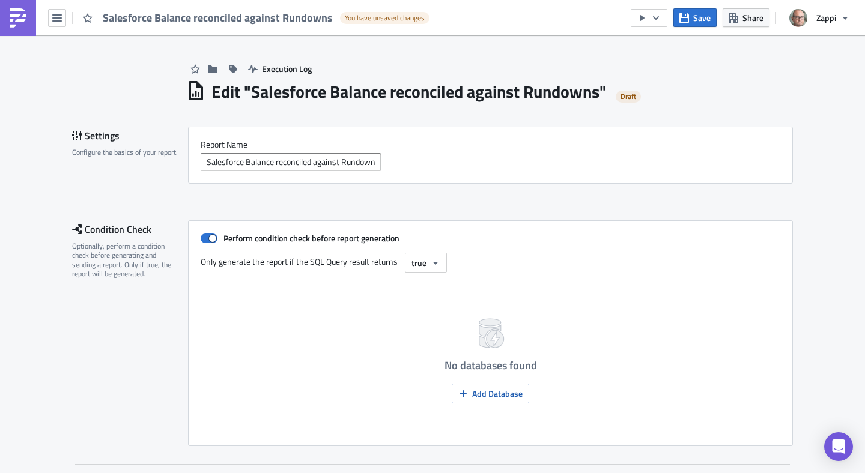  I want to click on span: true, so click(419, 262).